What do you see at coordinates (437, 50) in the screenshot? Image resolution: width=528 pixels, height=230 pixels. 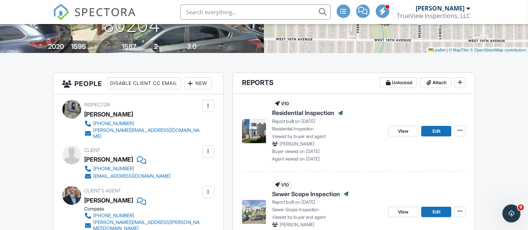 I see `a: Leaflet` at bounding box center [437, 50].